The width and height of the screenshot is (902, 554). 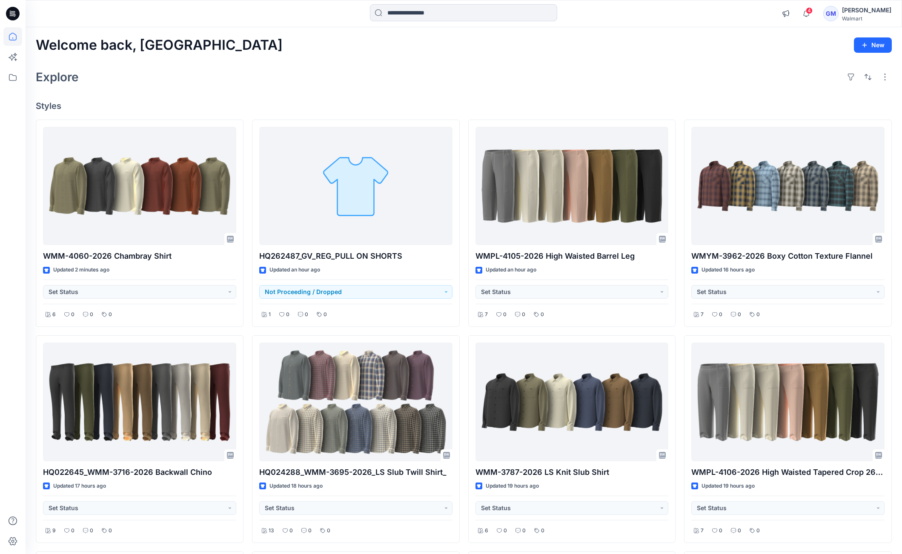 What do you see at coordinates (57, 77) in the screenshot?
I see `h2: Explore` at bounding box center [57, 77].